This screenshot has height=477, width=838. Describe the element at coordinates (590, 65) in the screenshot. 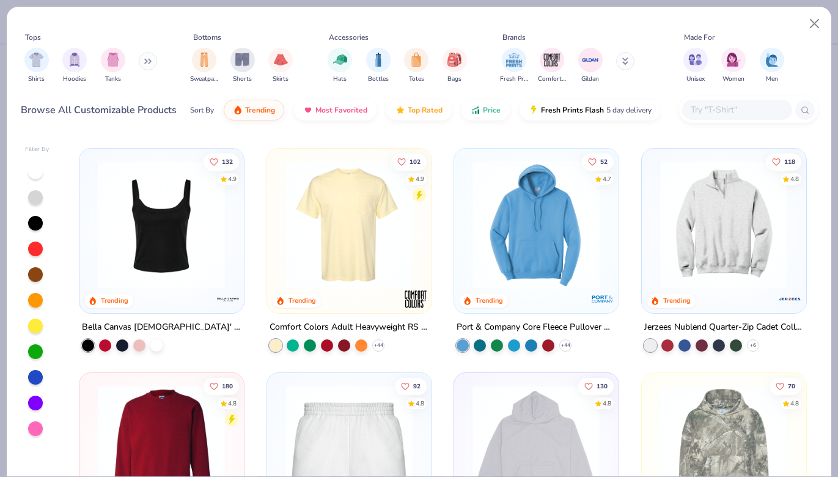

I see `div: filter for Gildan` at that location.